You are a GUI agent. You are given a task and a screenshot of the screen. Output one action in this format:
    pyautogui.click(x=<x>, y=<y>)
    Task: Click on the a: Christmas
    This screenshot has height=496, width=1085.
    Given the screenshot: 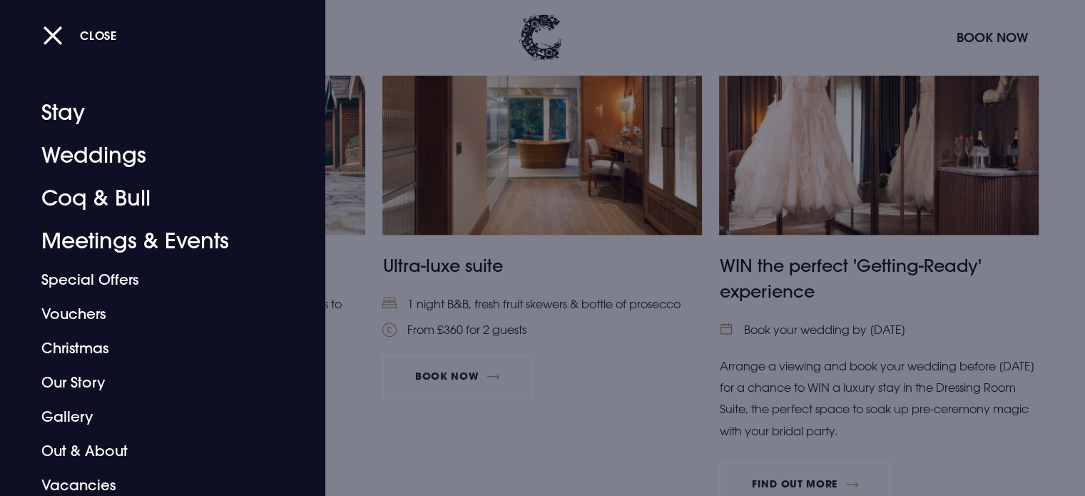 What is the action you would take?
    pyautogui.click(x=154, y=348)
    